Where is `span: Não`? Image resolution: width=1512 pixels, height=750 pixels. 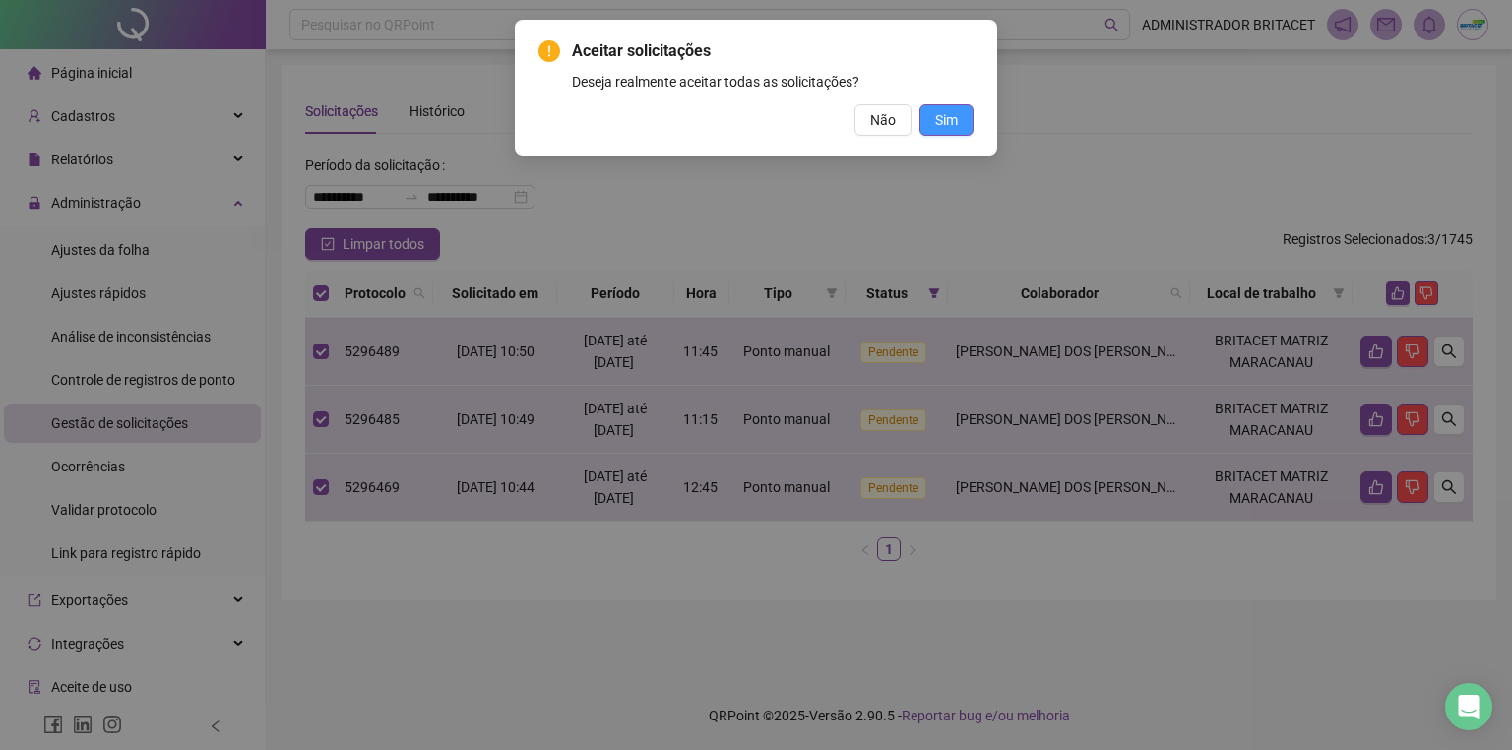 span: Não is located at coordinates (883, 120).